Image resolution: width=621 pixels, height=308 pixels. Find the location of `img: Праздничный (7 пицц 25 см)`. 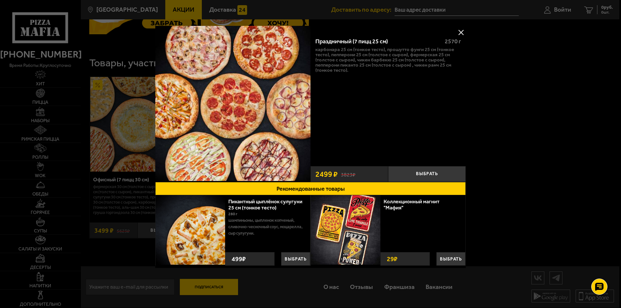

img: Праздничный (7 пицц 25 см) is located at coordinates (233, 104).